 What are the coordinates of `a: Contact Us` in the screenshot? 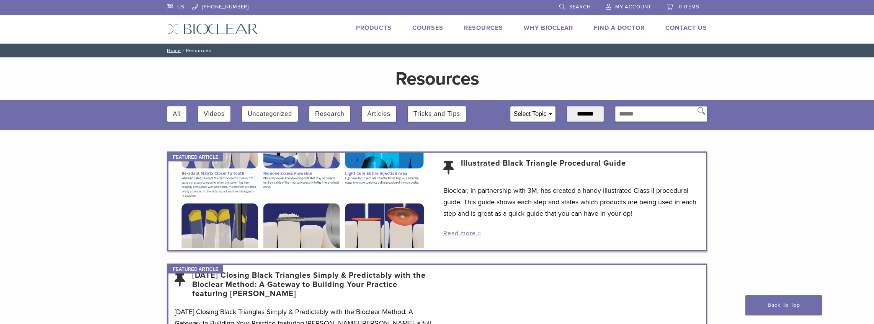 It's located at (686, 28).